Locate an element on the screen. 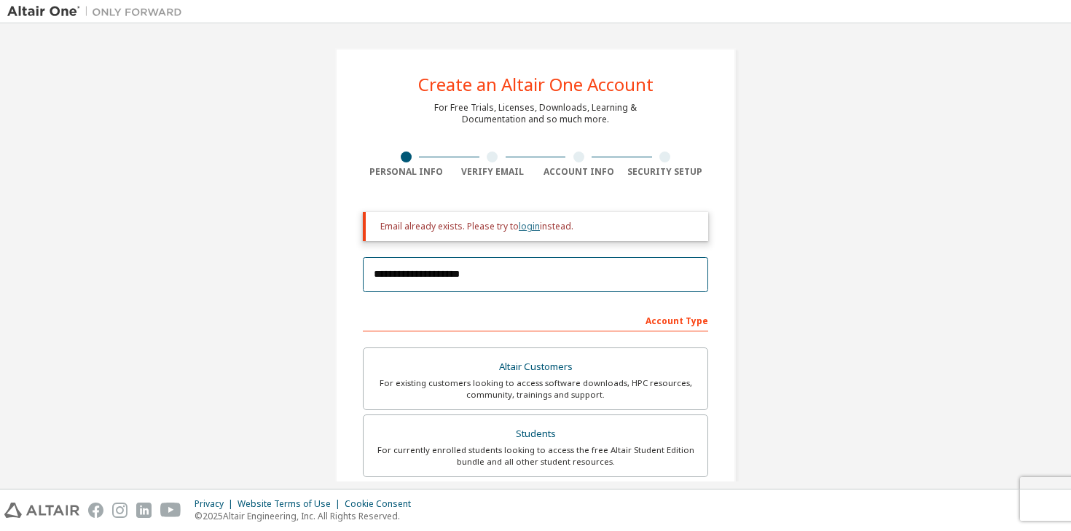 Image resolution: width=1071 pixels, height=531 pixels. div: For currently enrolled students looking to access the free Altair Student Edition bundle and all ... is located at coordinates (536, 456).